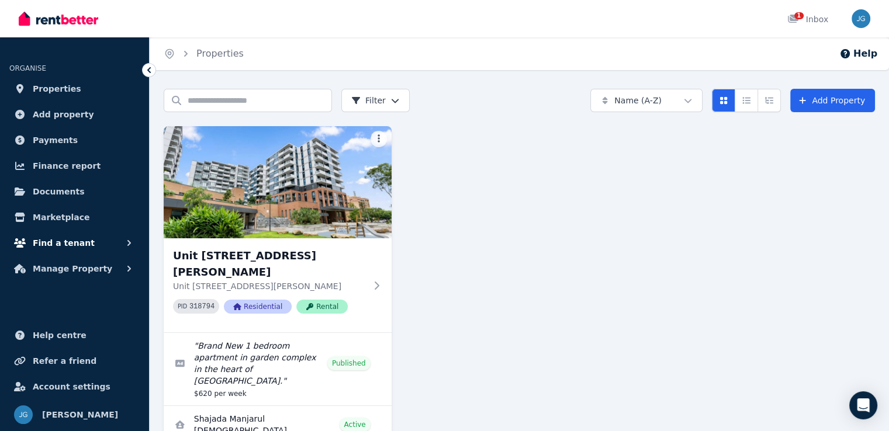 The height and width of the screenshot is (431, 889). Describe the element at coordinates (799, 16) in the screenshot. I see `span: 1` at that location.